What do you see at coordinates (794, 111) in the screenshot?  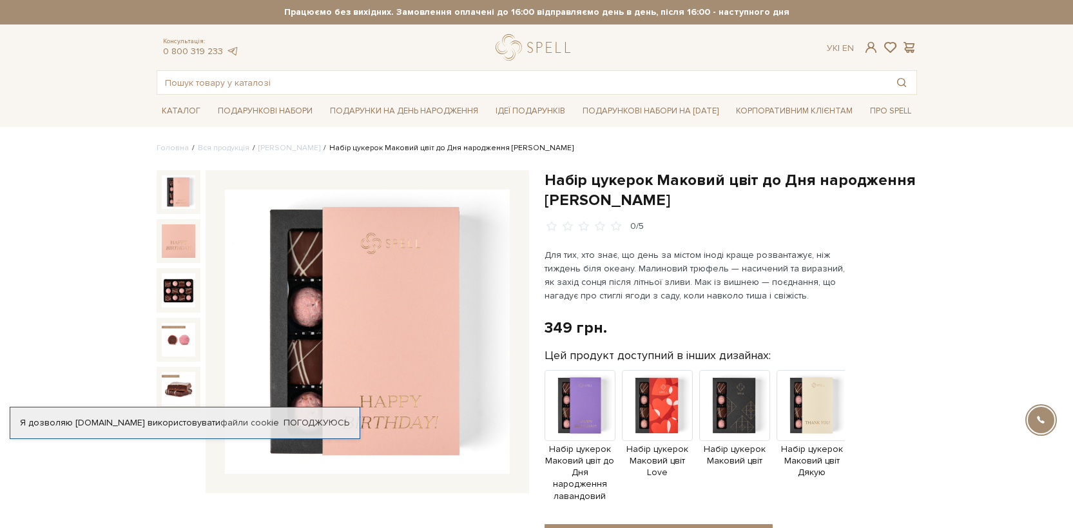 I see `a: Корпоративним клієнтам` at bounding box center [794, 111].